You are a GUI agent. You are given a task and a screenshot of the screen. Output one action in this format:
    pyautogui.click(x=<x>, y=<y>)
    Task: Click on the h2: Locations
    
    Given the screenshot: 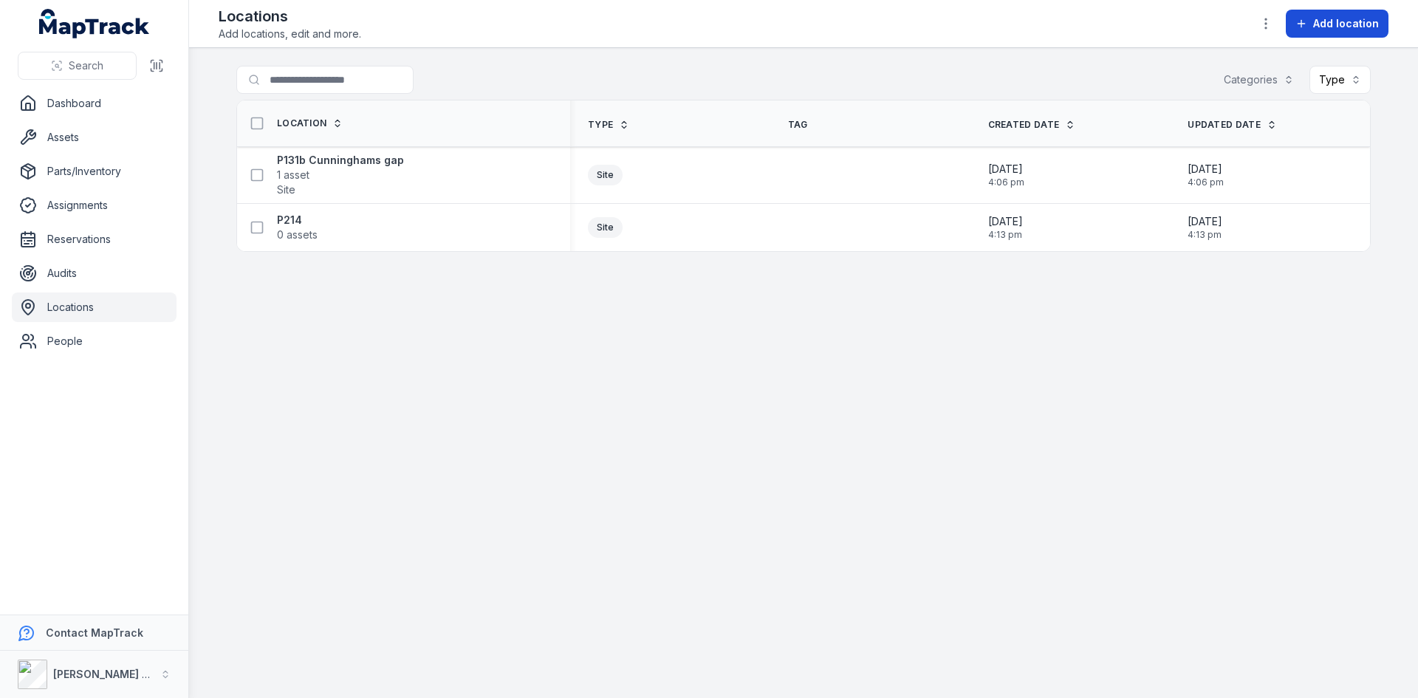 What is the action you would take?
    pyautogui.click(x=290, y=16)
    